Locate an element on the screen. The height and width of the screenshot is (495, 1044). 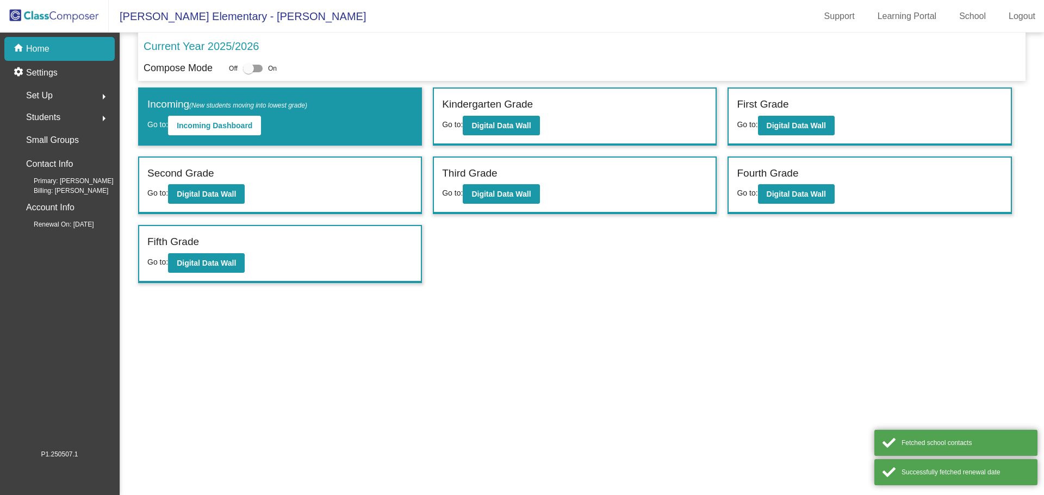
a: Support is located at coordinates (839, 16).